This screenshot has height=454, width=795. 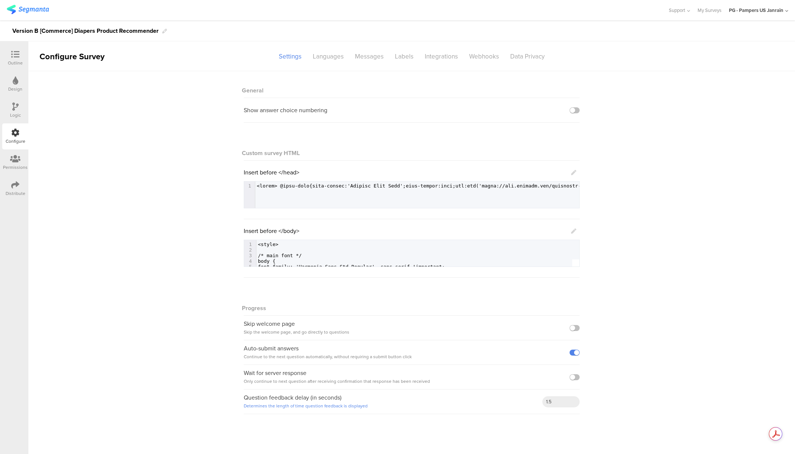 I want to click on div: Labels, so click(x=404, y=56).